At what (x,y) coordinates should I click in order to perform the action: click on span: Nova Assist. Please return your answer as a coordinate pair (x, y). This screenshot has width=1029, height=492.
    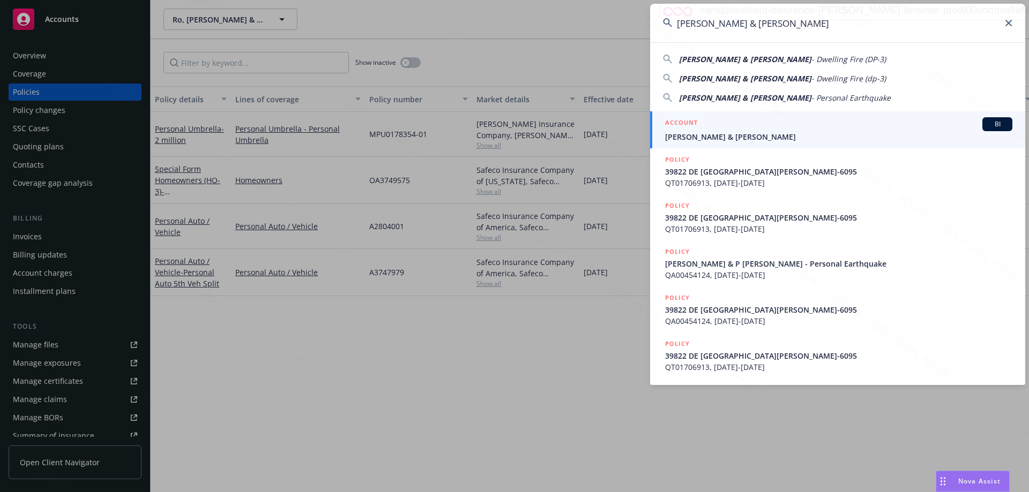
    Looking at the image, I should click on (979, 481).